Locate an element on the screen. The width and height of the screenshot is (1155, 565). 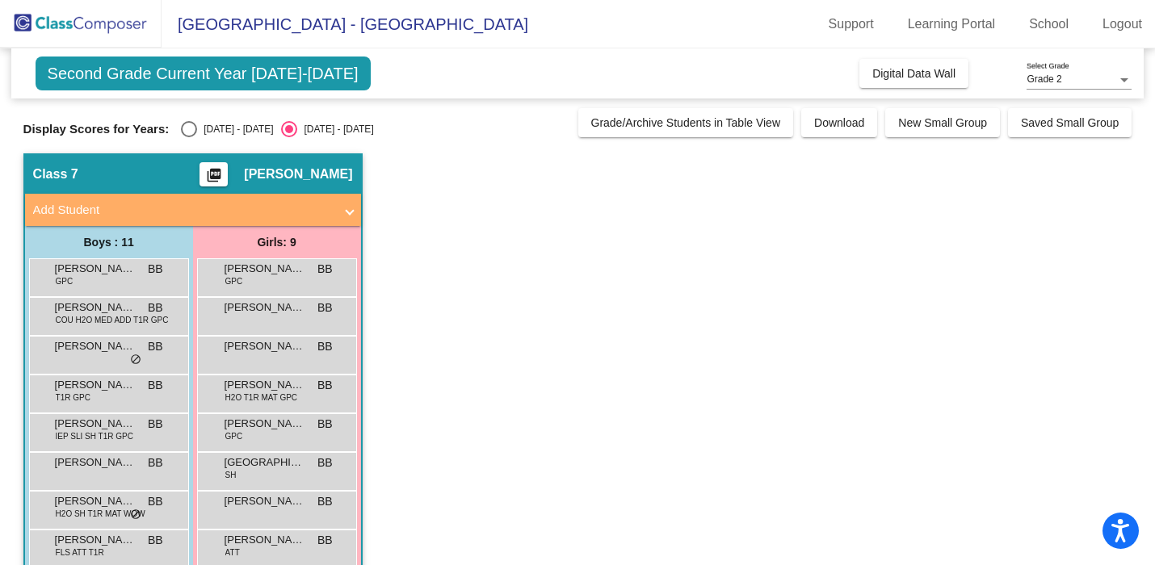
span: Class 7 is located at coordinates (56, 174).